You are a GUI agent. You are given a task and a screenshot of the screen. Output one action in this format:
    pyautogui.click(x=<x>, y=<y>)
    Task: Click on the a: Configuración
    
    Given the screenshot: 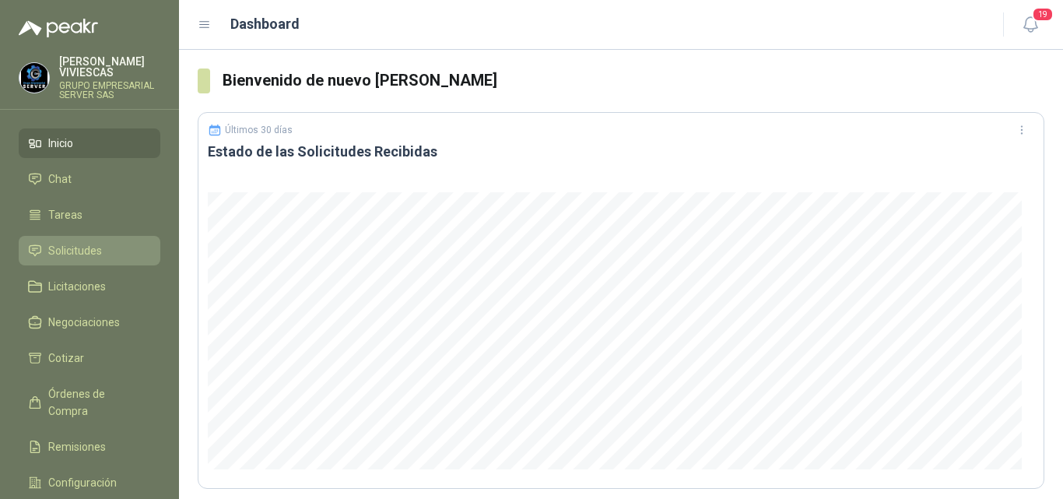 What is the action you would take?
    pyautogui.click(x=90, y=483)
    